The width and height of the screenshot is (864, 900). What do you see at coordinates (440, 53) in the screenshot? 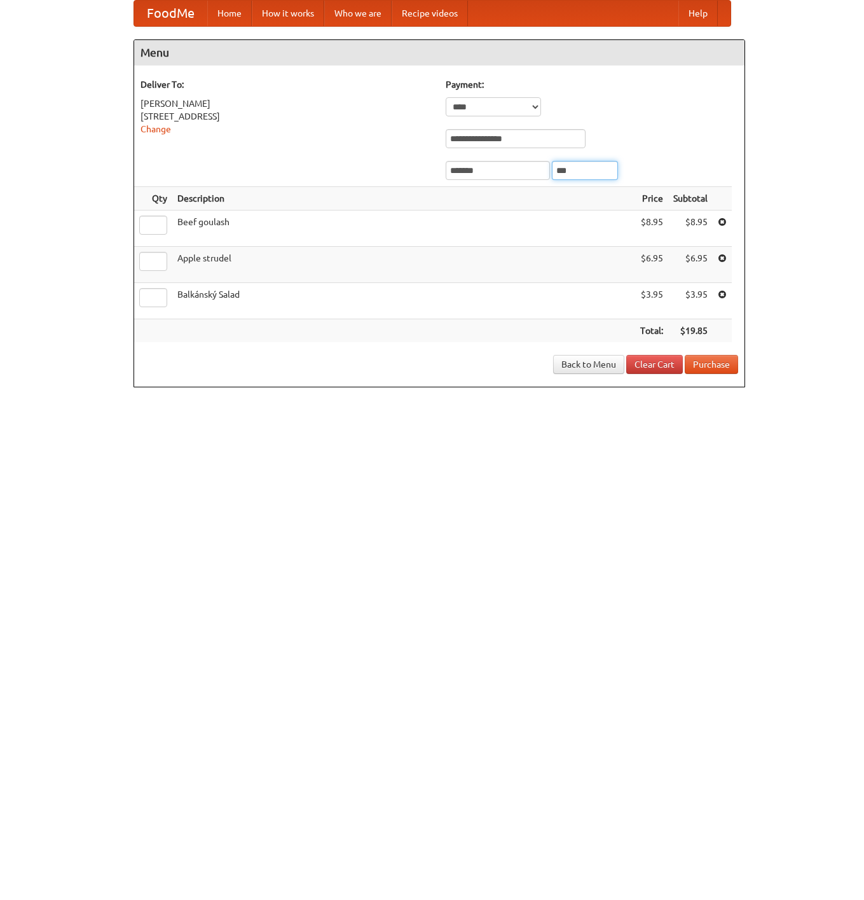
I see `h4: Menu` at bounding box center [440, 53].